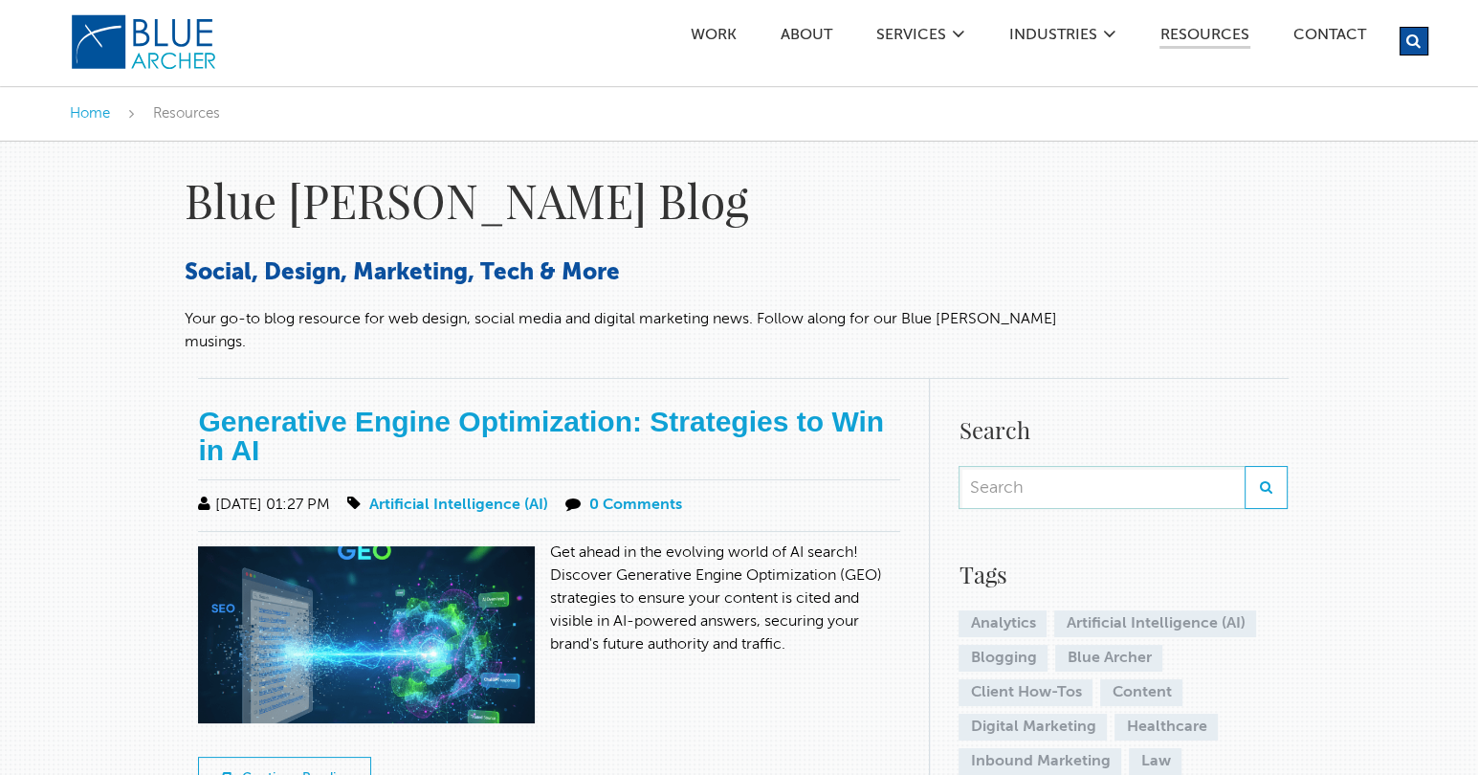 Image resolution: width=1478 pixels, height=775 pixels. What do you see at coordinates (1329, 37) in the screenshot?
I see `a: Contact` at bounding box center [1329, 37].